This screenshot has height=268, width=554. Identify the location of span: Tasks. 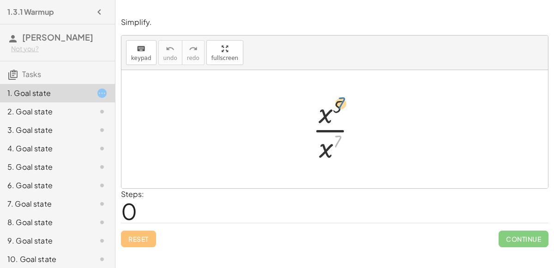
(31, 74).